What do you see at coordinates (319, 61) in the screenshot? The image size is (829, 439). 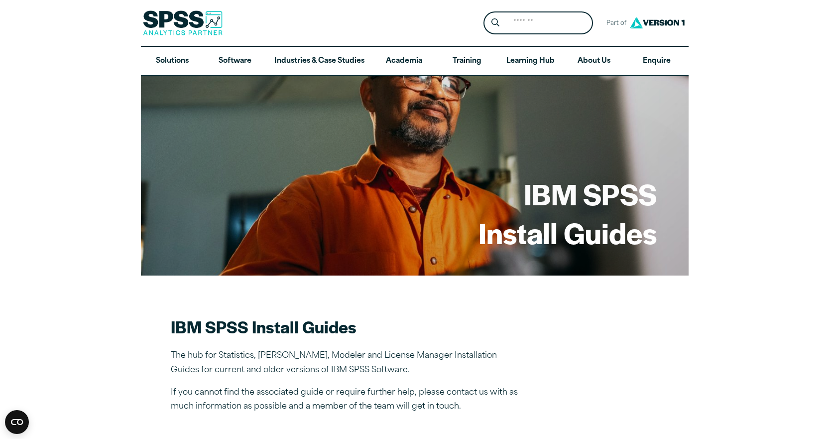 I see `a: Industries & Case Studies` at bounding box center [319, 61].